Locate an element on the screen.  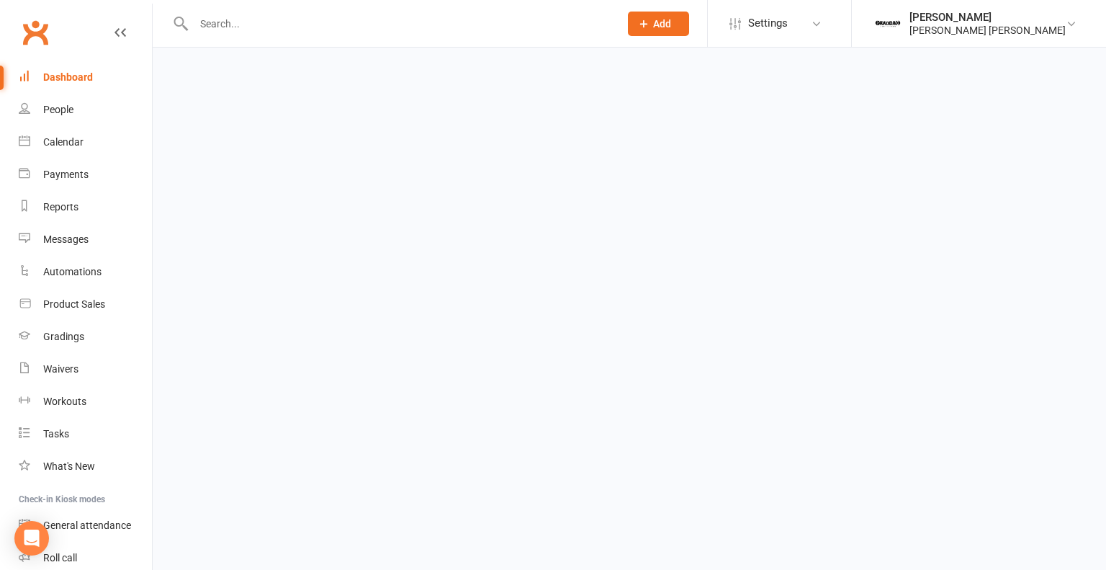
div: Automations is located at coordinates (72, 272).